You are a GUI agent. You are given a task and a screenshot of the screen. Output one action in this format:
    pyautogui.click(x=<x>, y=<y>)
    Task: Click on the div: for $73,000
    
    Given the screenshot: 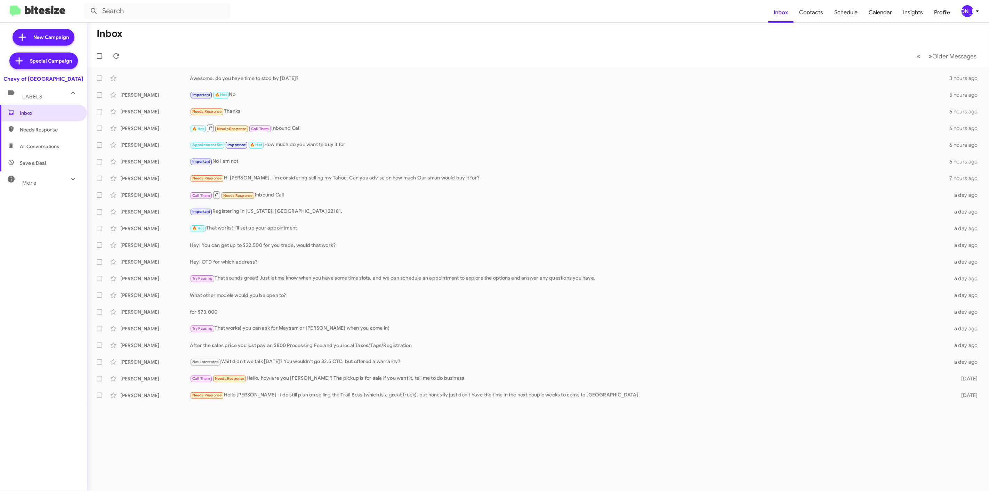 What is the action you would take?
    pyautogui.click(x=569, y=312)
    